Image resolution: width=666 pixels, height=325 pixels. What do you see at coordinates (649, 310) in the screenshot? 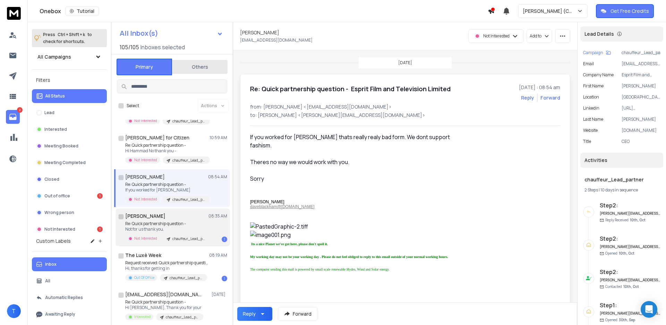
I see `div: Open Intercom Messenger` at bounding box center [649, 310].